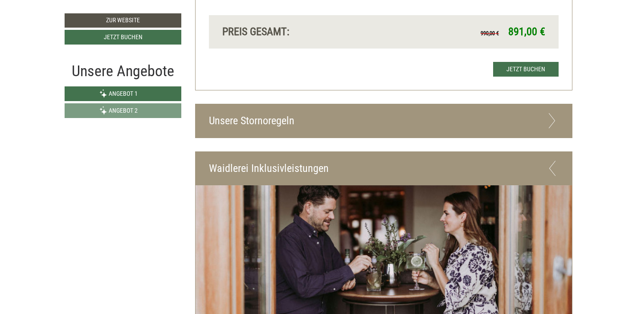 This screenshot has height=314, width=637. I want to click on div: Preis gesamt:, so click(300, 32).